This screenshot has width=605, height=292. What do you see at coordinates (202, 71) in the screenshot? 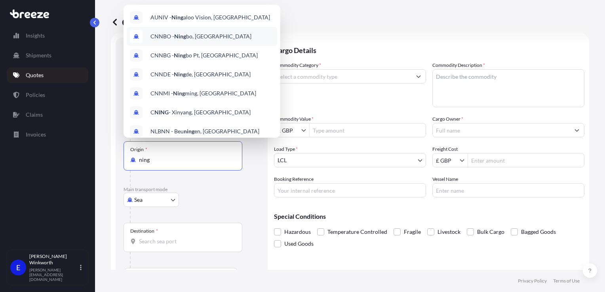
I see `div: Show suggestions` at bounding box center [202, 71].